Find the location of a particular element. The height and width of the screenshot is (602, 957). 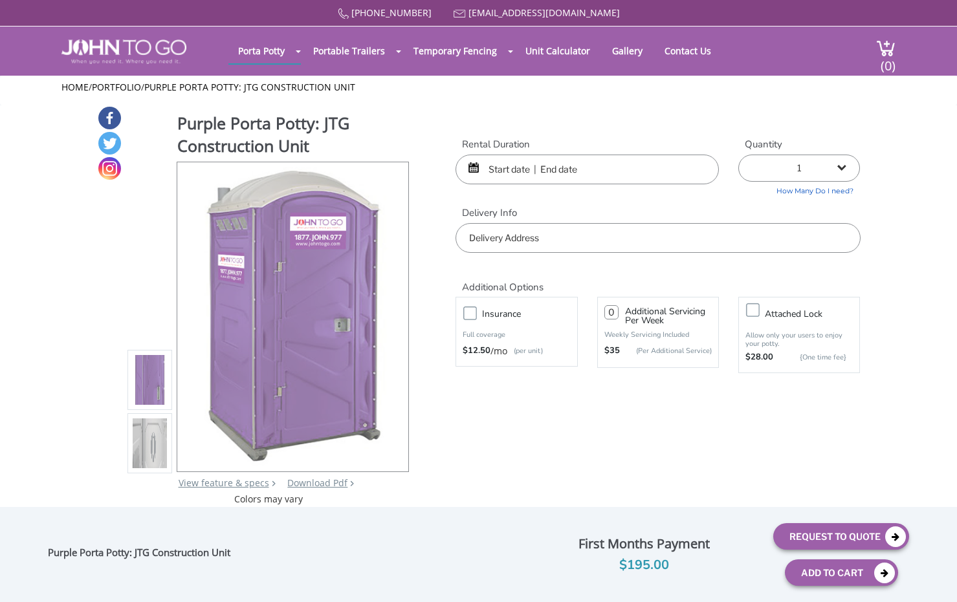

a: Instagram is located at coordinates (109, 168).